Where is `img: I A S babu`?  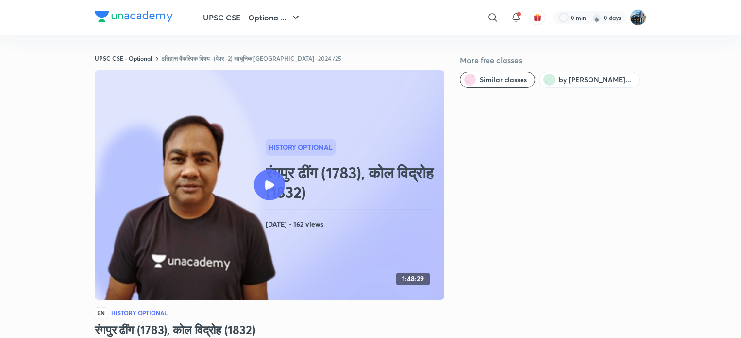 img: I A S babu is located at coordinates (638, 17).